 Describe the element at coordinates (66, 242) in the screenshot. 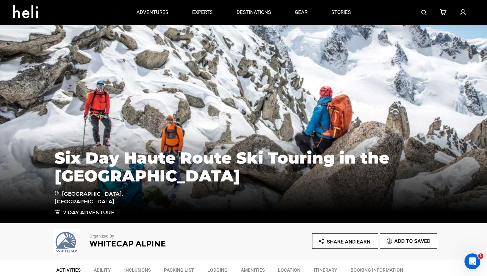

I see `img: dac7cbe95478fc1ba134e1a4f104fb52.png` at that location.